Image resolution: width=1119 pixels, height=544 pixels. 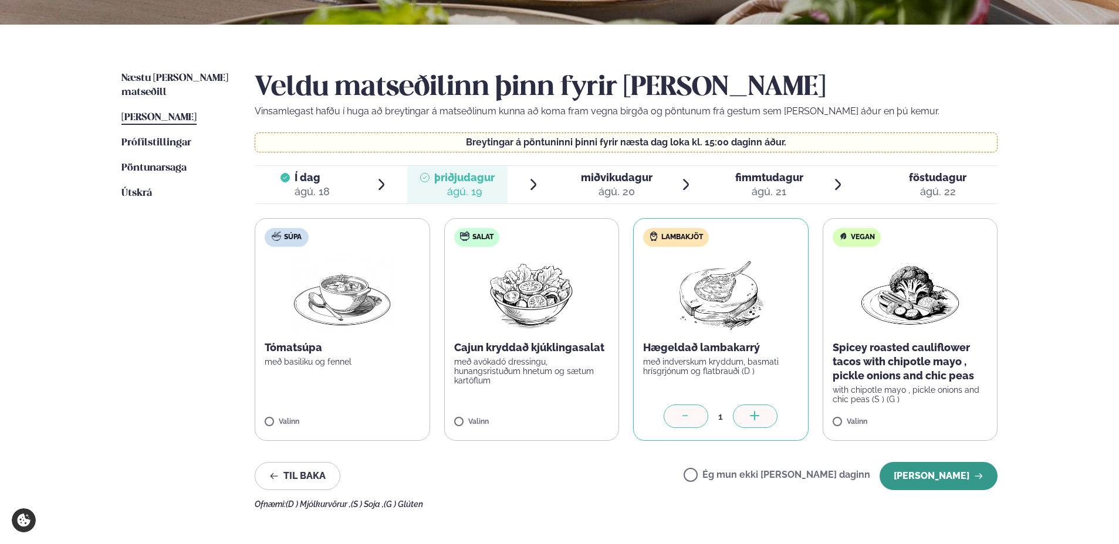 What do you see at coordinates (137, 194) in the screenshot?
I see `a: Útskrá` at bounding box center [137, 194].